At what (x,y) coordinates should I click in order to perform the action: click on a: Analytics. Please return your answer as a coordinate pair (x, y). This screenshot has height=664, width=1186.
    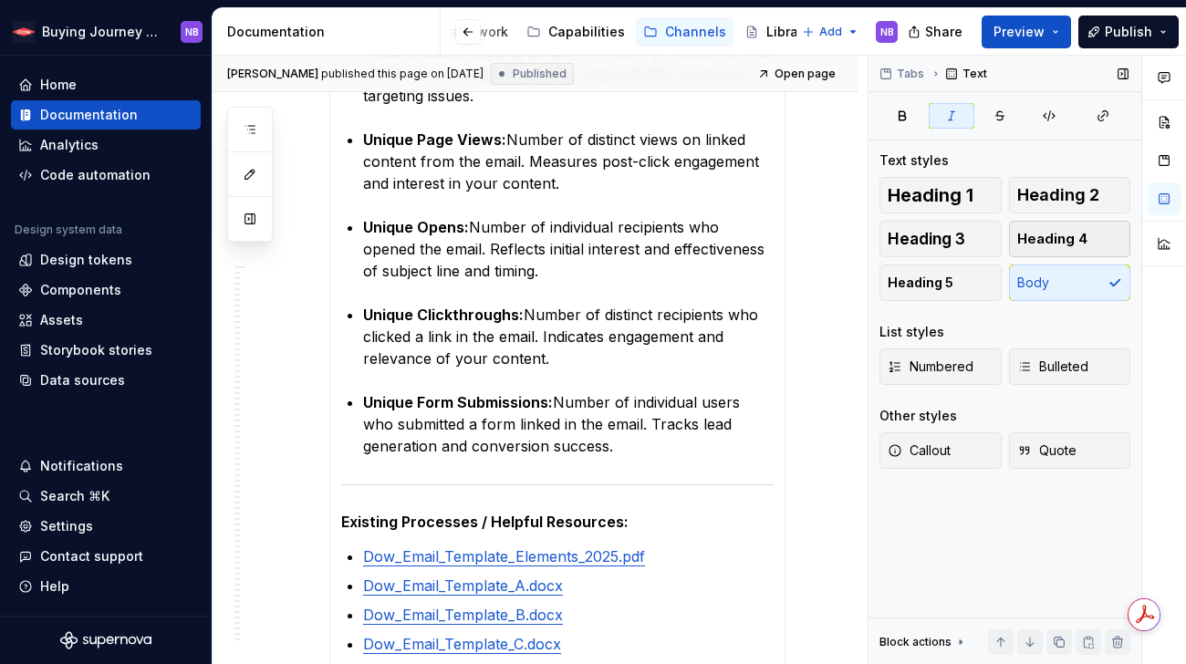
    Looking at the image, I should click on (106, 145).